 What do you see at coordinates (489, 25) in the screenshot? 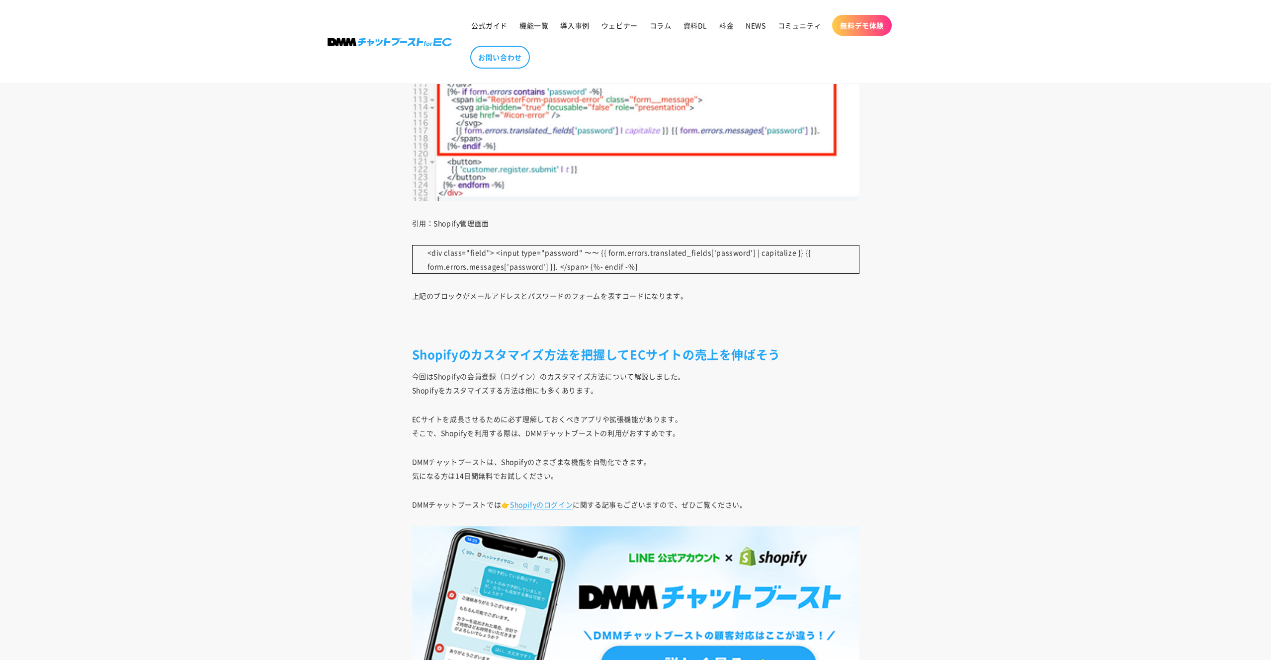
I see `span: 公式ガイド` at bounding box center [489, 25].